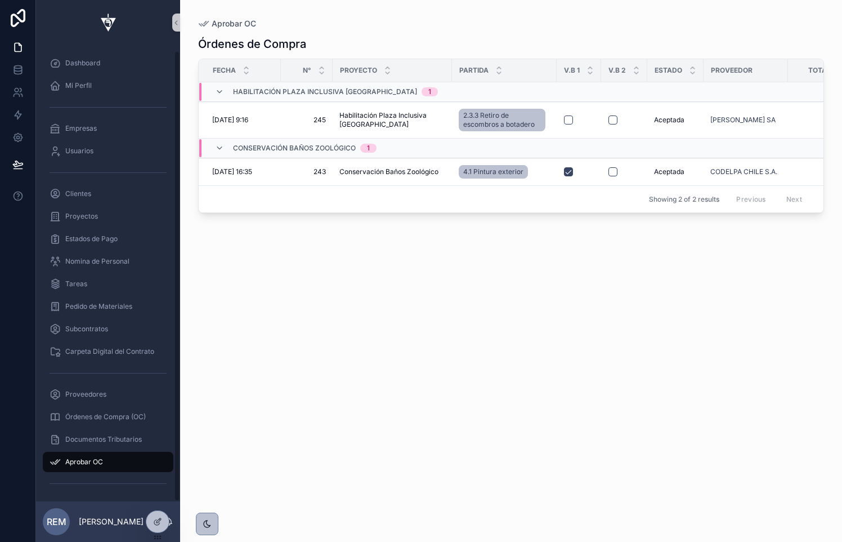 The height and width of the screenshot is (542, 842). Describe the element at coordinates (108, 23) in the screenshot. I see `img: App logo` at that location.